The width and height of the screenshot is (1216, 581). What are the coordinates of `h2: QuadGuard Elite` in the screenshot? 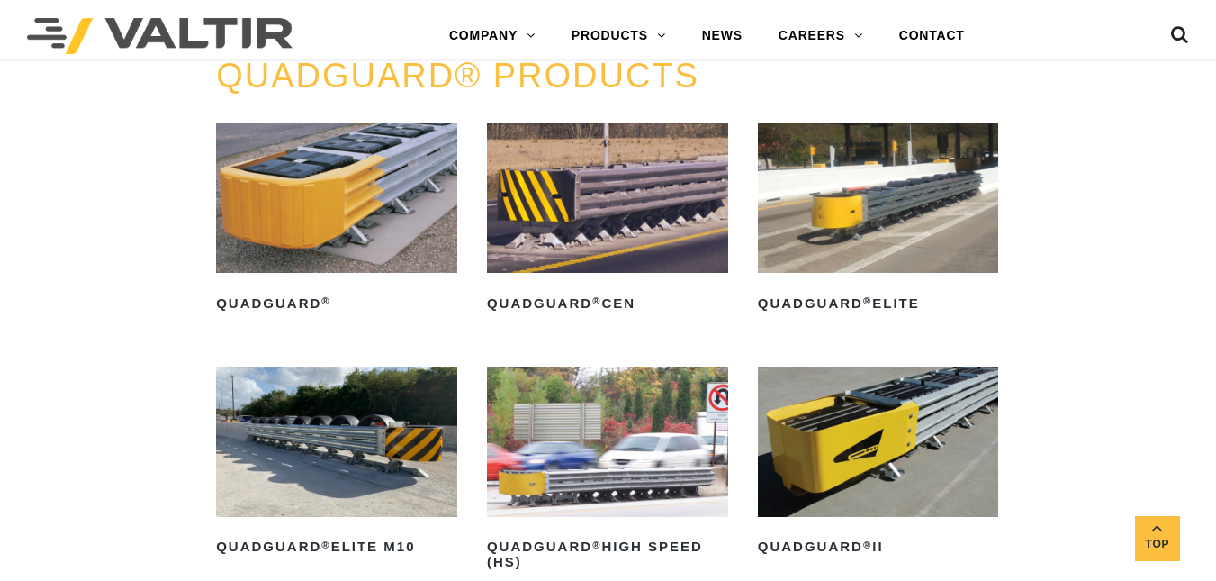 It's located at (879, 303).